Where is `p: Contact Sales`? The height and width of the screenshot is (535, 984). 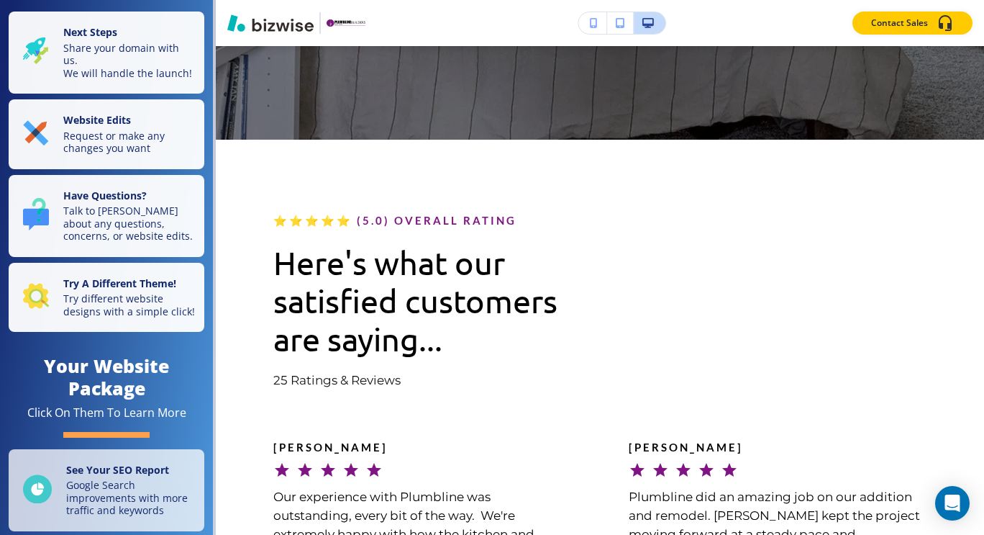 p: Contact Sales is located at coordinates (899, 23).